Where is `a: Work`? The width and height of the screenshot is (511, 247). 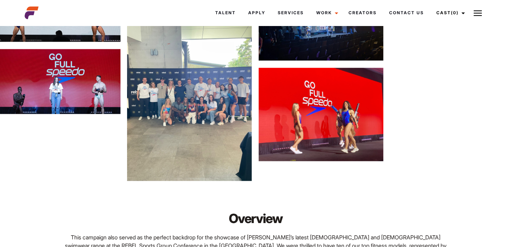
a: Work is located at coordinates (326, 13).